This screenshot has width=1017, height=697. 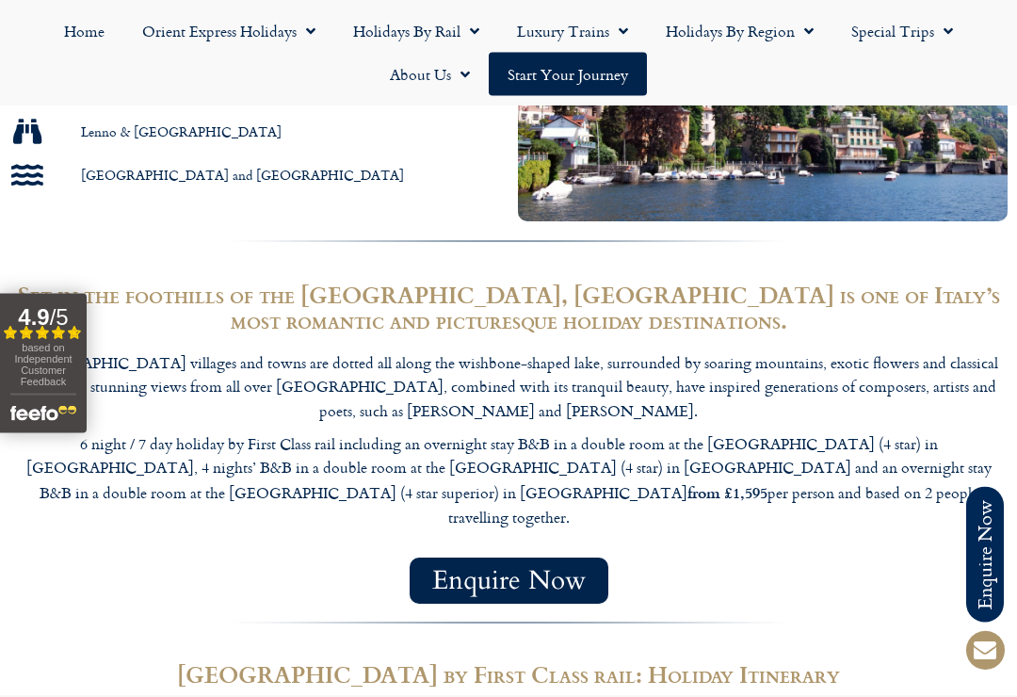 What do you see at coordinates (739, 31) in the screenshot?
I see `a: Holidays by Region` at bounding box center [739, 31].